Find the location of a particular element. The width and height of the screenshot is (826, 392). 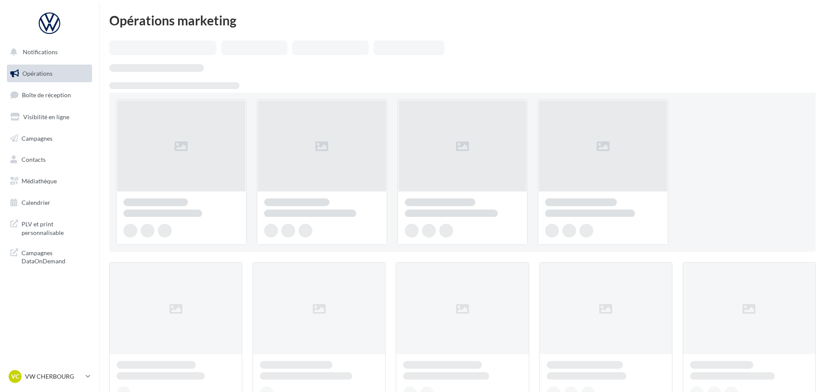

button: Notifications is located at coordinates (48, 52).